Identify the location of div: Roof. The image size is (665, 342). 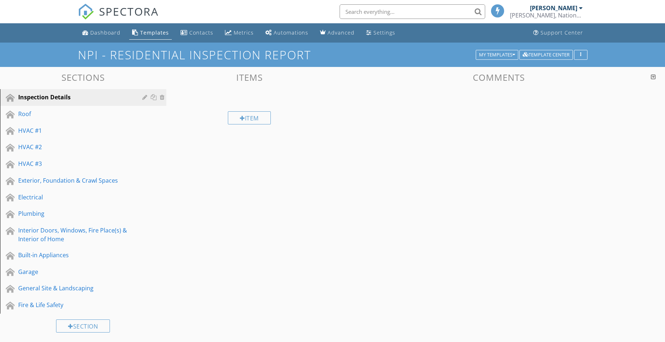
(75, 114).